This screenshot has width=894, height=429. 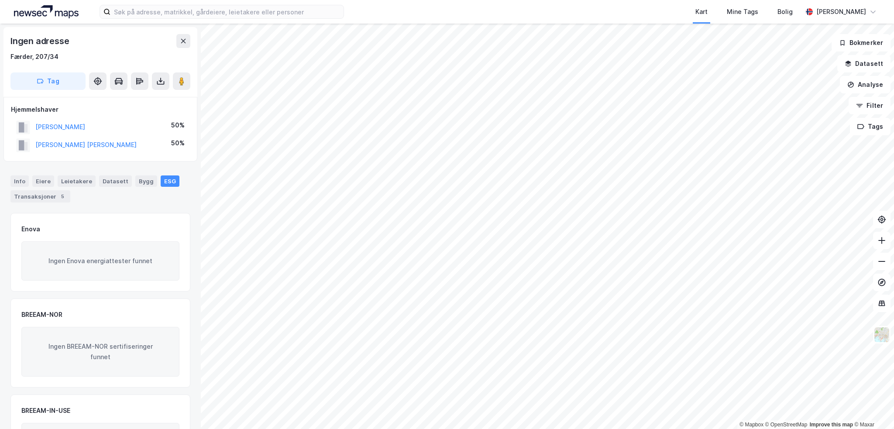 I want to click on div: Ingen adresse, so click(x=41, y=41).